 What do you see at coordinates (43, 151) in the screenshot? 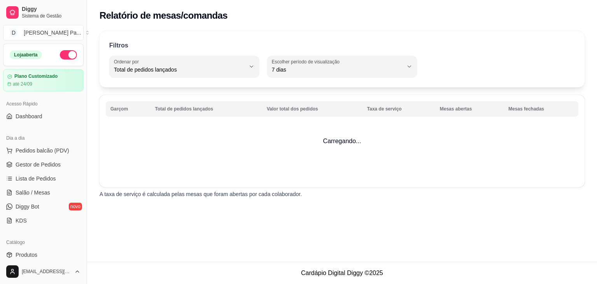
I see `button: Pedidos balcão (PDV)` at bounding box center [43, 151].